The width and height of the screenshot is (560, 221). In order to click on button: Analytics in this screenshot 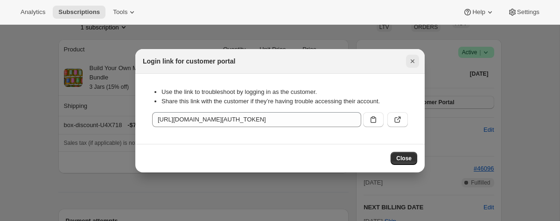, I will do `click(33, 12)`.